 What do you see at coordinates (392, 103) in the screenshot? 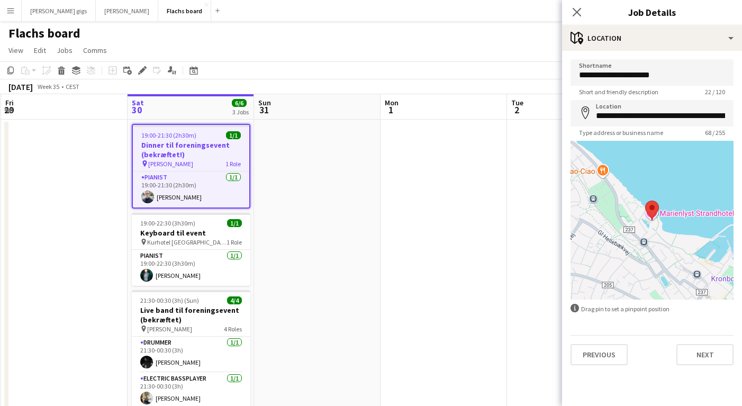
I see `span: Mon` at bounding box center [392, 103].